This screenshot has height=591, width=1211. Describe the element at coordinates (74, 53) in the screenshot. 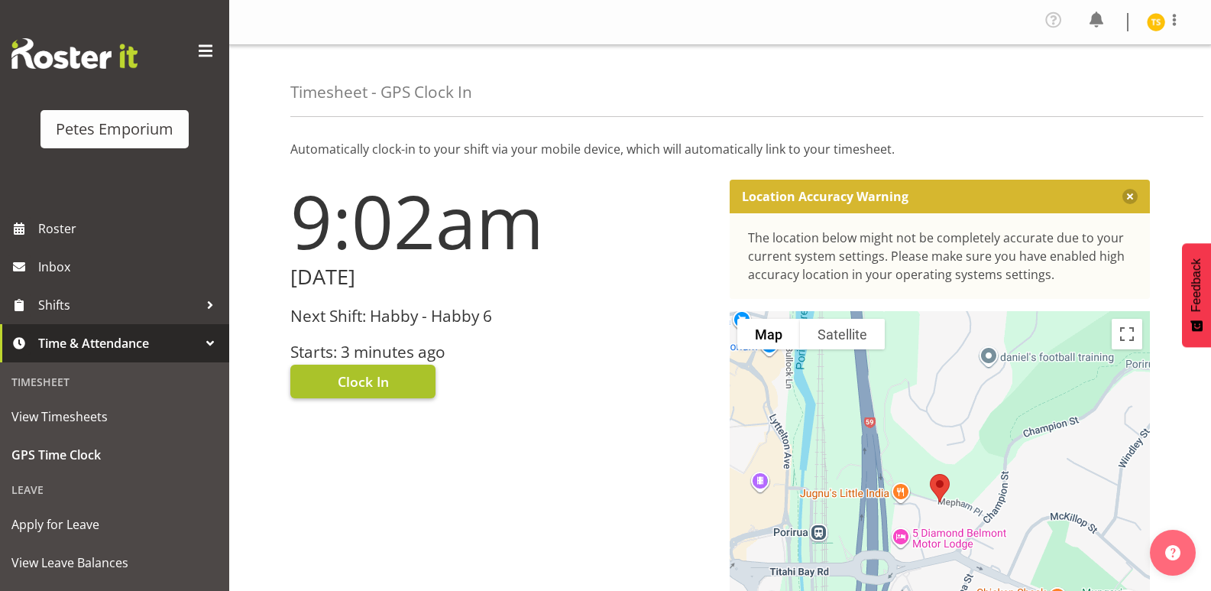

I see `img: Rosterit website logo` at that location.